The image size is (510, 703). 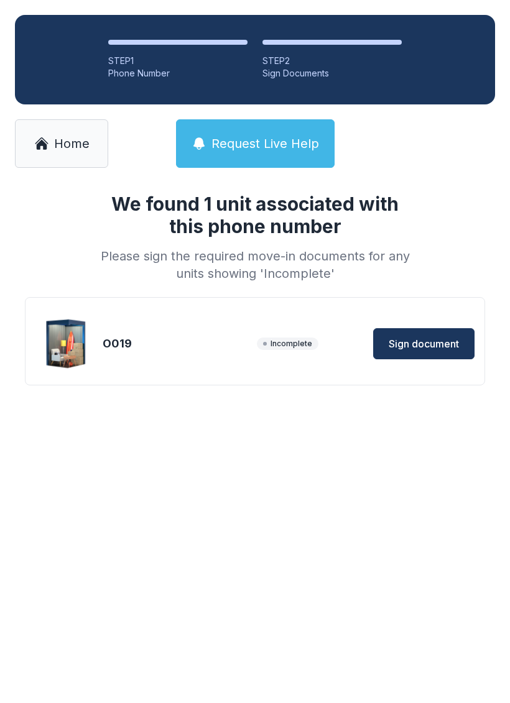 What do you see at coordinates (177, 344) in the screenshot?
I see `div: O019` at bounding box center [177, 344].